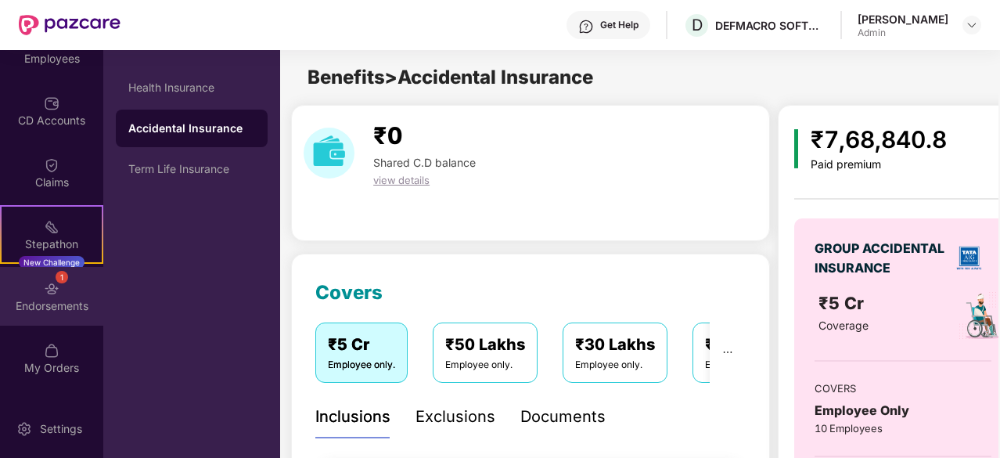 This screenshot has width=1000, height=458. Describe the element at coordinates (192, 128) in the screenshot. I see `div: Accidental Insurance` at that location.